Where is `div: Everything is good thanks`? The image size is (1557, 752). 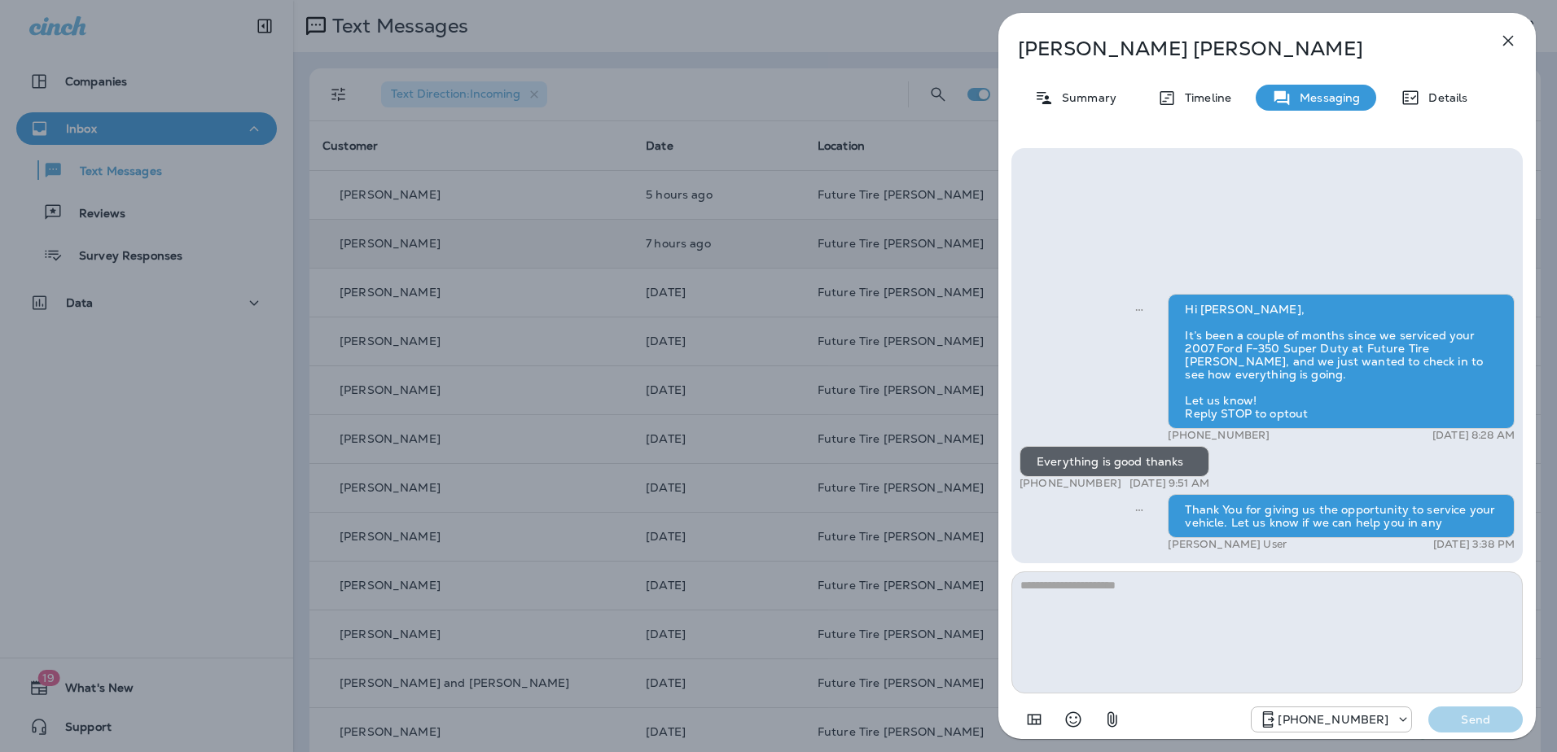 div: Everything is good thanks is located at coordinates (1114, 462).